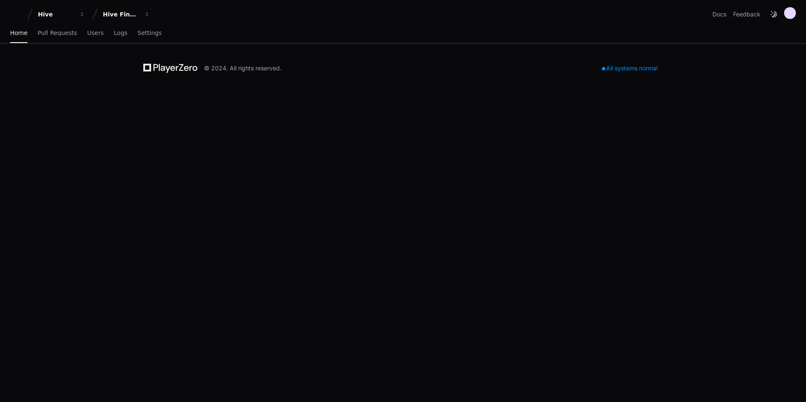 The width and height of the screenshot is (806, 402). What do you see at coordinates (19, 33) in the screenshot?
I see `a: Home` at bounding box center [19, 33].